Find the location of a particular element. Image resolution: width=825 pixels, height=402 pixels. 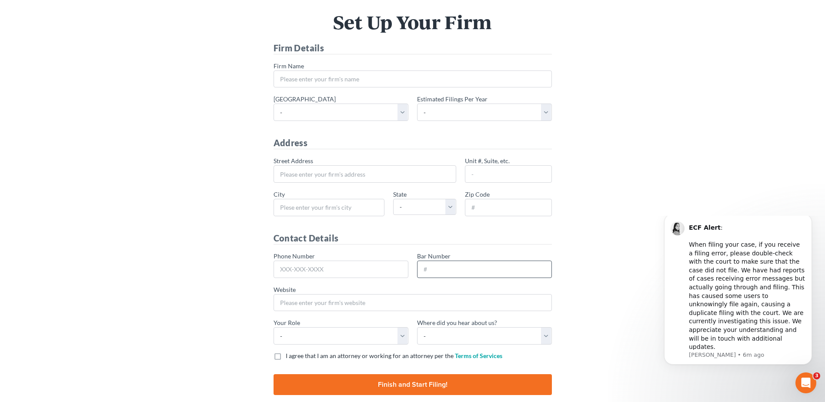

input: Finish and Start Filing! is located at coordinates (413, 385).